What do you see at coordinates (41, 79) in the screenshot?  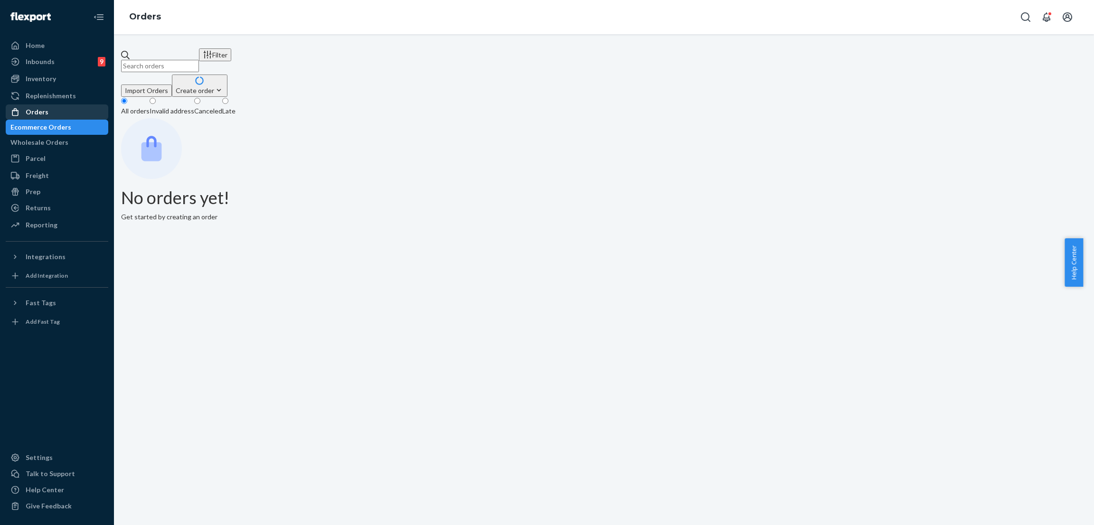 I see `div: Inventory` at bounding box center [41, 79].